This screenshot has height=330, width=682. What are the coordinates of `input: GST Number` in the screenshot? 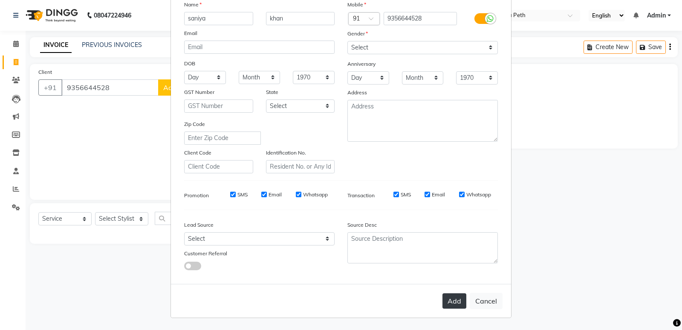 It's located at (219, 106).